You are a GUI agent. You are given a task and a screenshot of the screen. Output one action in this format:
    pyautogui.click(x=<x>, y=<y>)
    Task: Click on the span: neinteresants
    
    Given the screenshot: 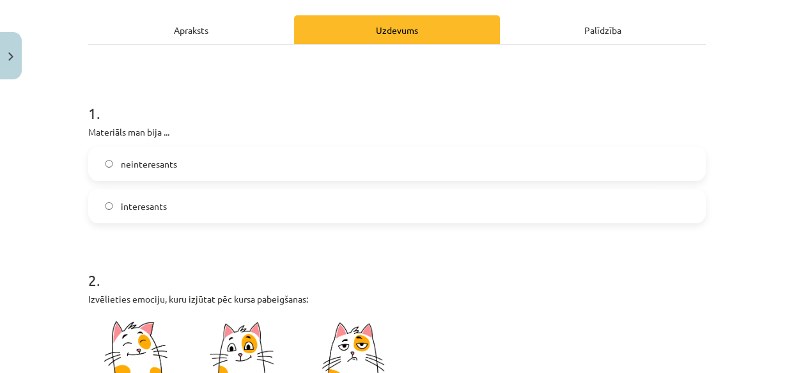 What is the action you would take?
    pyautogui.click(x=149, y=164)
    